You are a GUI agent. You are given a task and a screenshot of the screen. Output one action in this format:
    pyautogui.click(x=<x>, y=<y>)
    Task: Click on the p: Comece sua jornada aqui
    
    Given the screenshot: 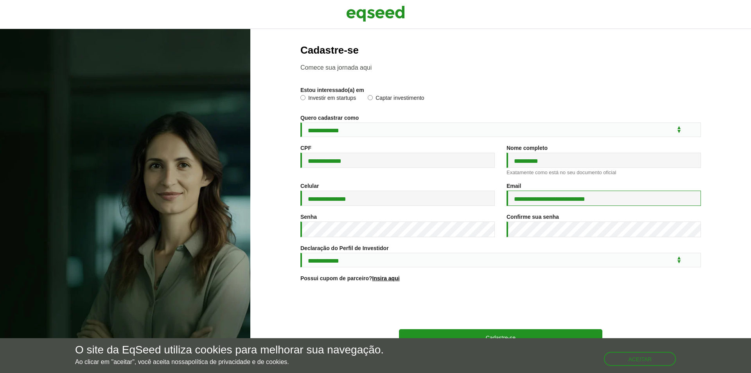 What is the action you would take?
    pyautogui.click(x=501, y=67)
    